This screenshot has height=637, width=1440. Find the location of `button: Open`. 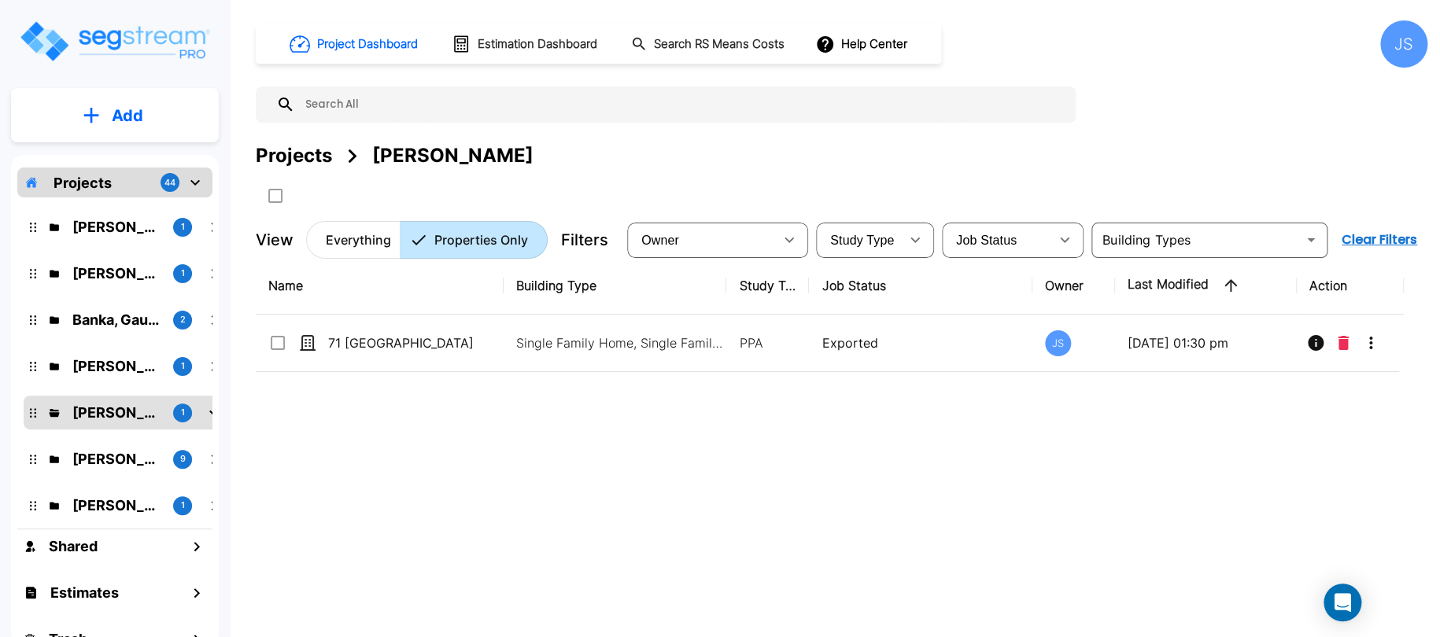

button: Open is located at coordinates (1311, 240).